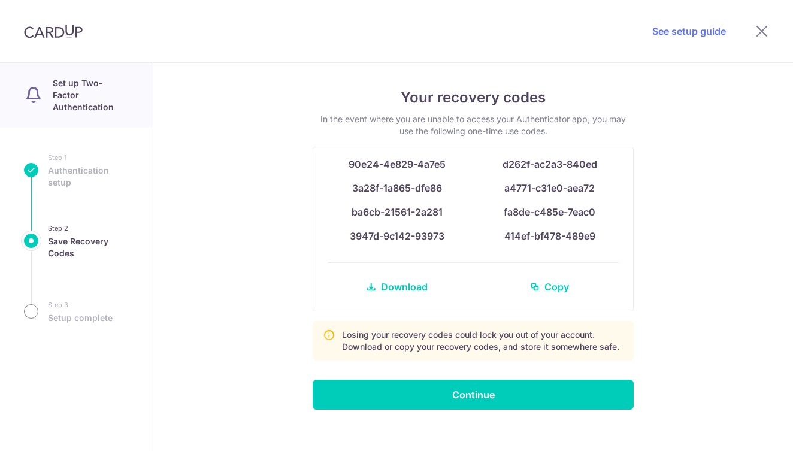 This screenshot has width=793, height=451. I want to click on span: fa8de-c485e-7eac0, so click(549, 212).